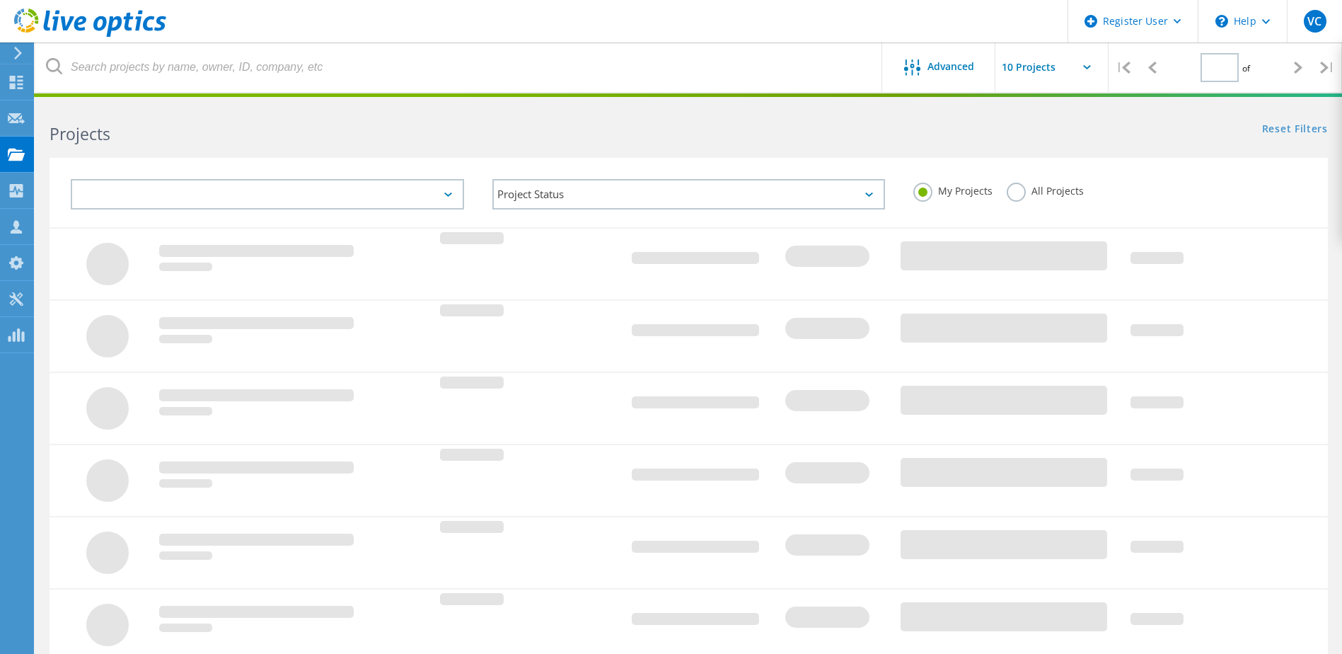 The height and width of the screenshot is (654, 1342). I want to click on div: Project Status, so click(689, 194).